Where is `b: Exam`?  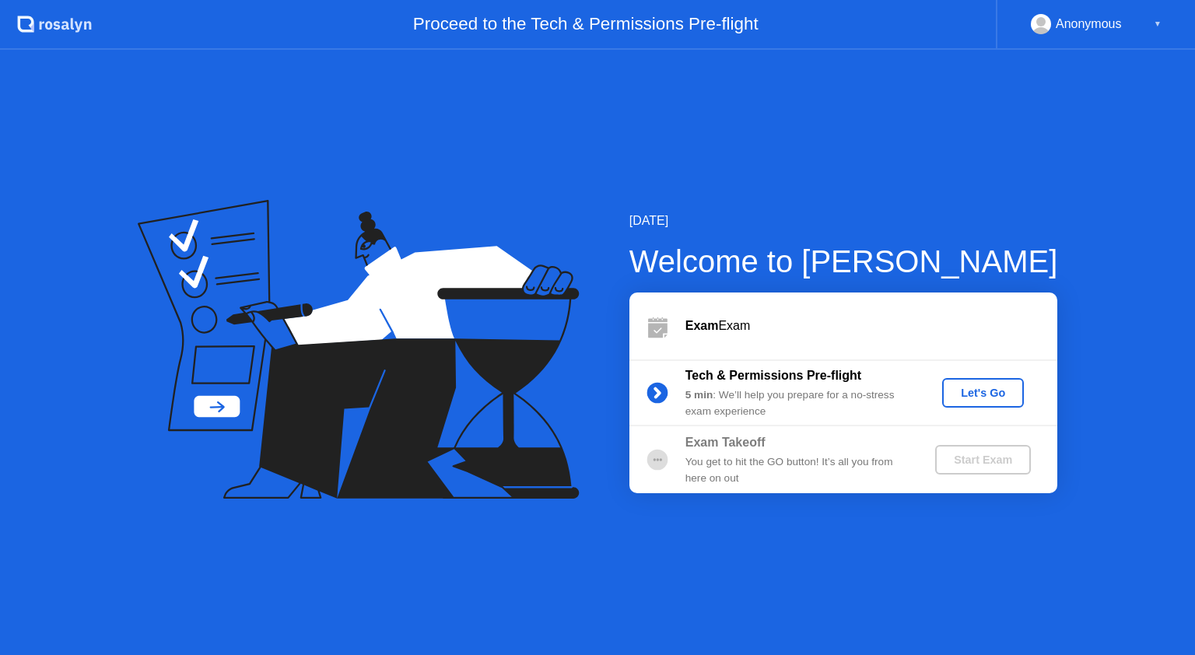
b: Exam is located at coordinates (702, 325).